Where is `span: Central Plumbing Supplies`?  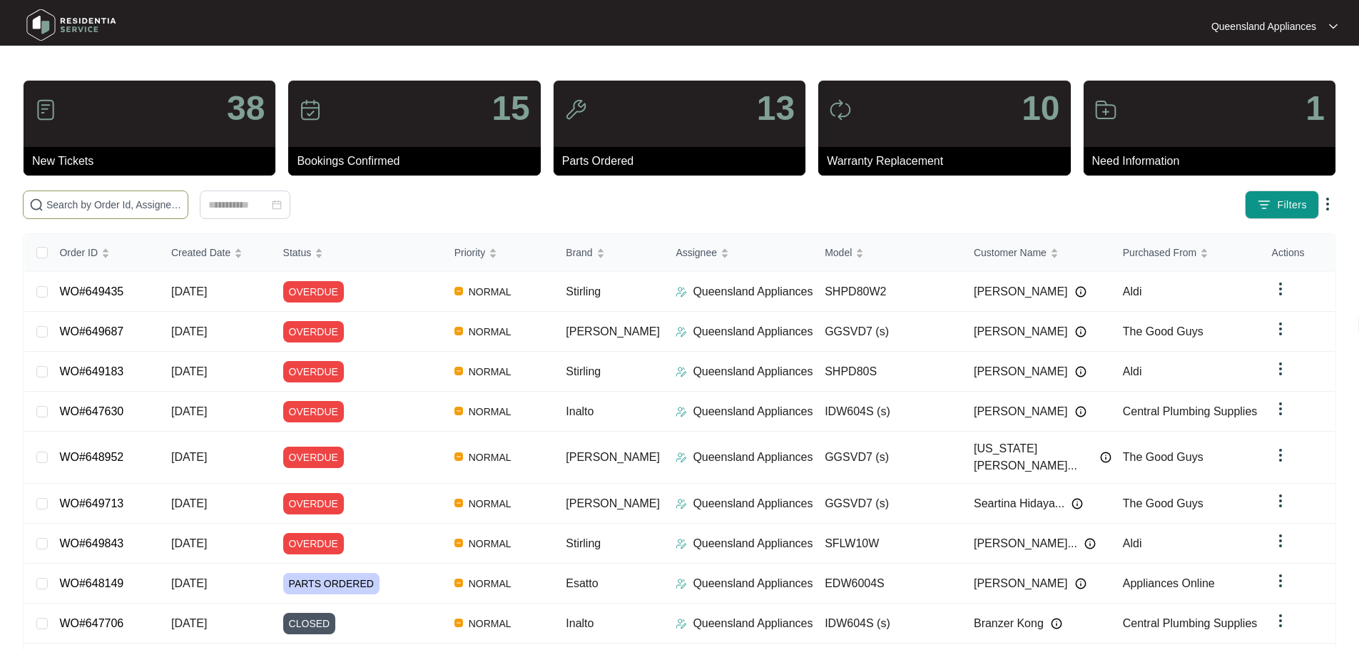
span: Central Plumbing Supplies is located at coordinates (1190, 623).